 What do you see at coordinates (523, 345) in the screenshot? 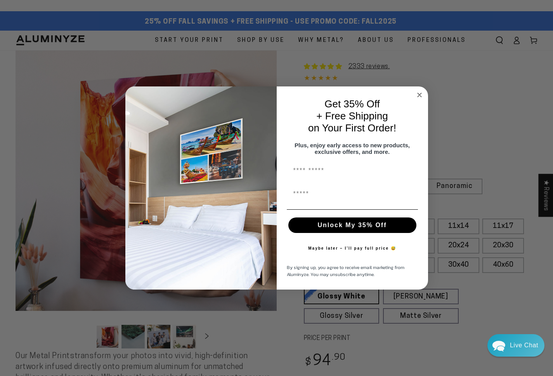
I see `div: Contact Us Directly` at bounding box center [523, 345].